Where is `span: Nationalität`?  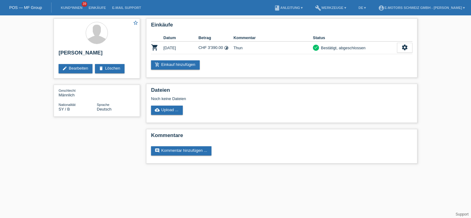
span: Nationalität is located at coordinates (67, 105).